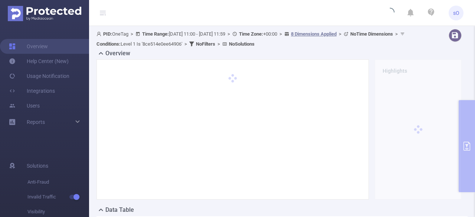 The image size is (475, 217). I want to click on span: Solutions, so click(37, 166).